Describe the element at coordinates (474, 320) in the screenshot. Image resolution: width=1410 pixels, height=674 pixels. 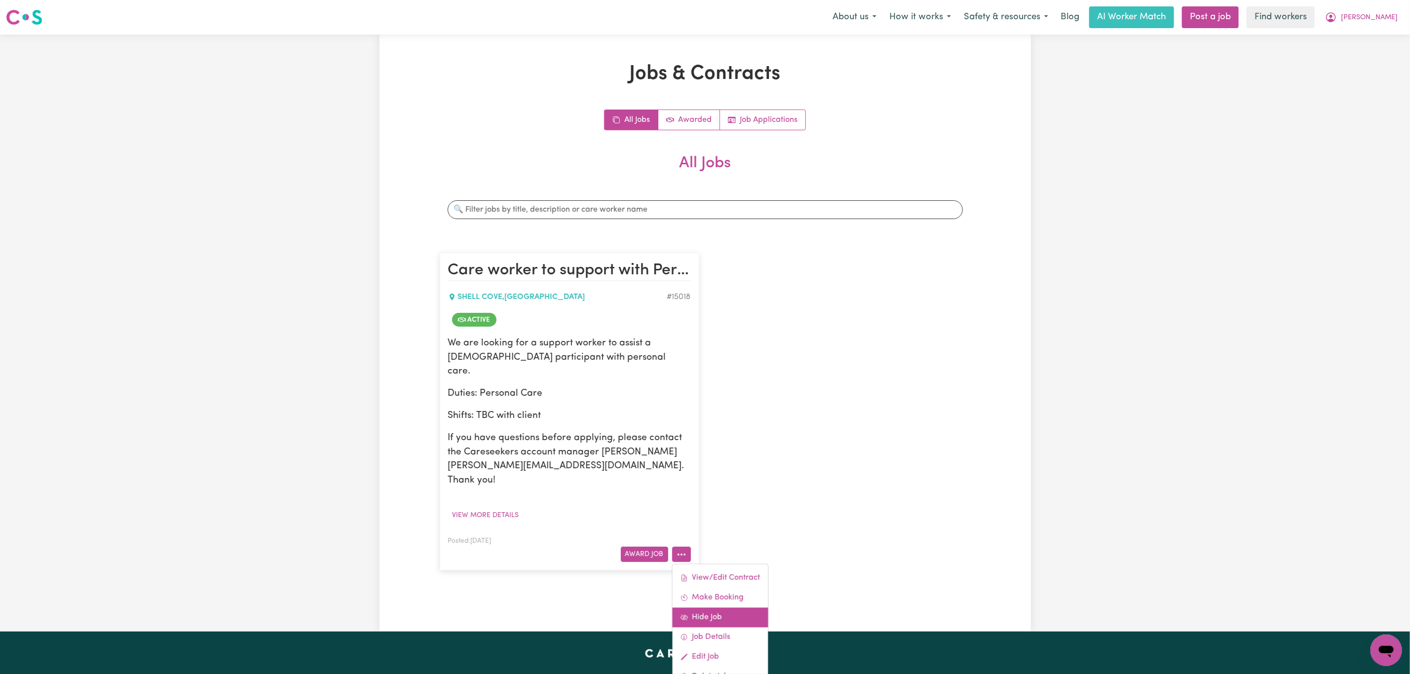
I see `span: Job is active` at that location.